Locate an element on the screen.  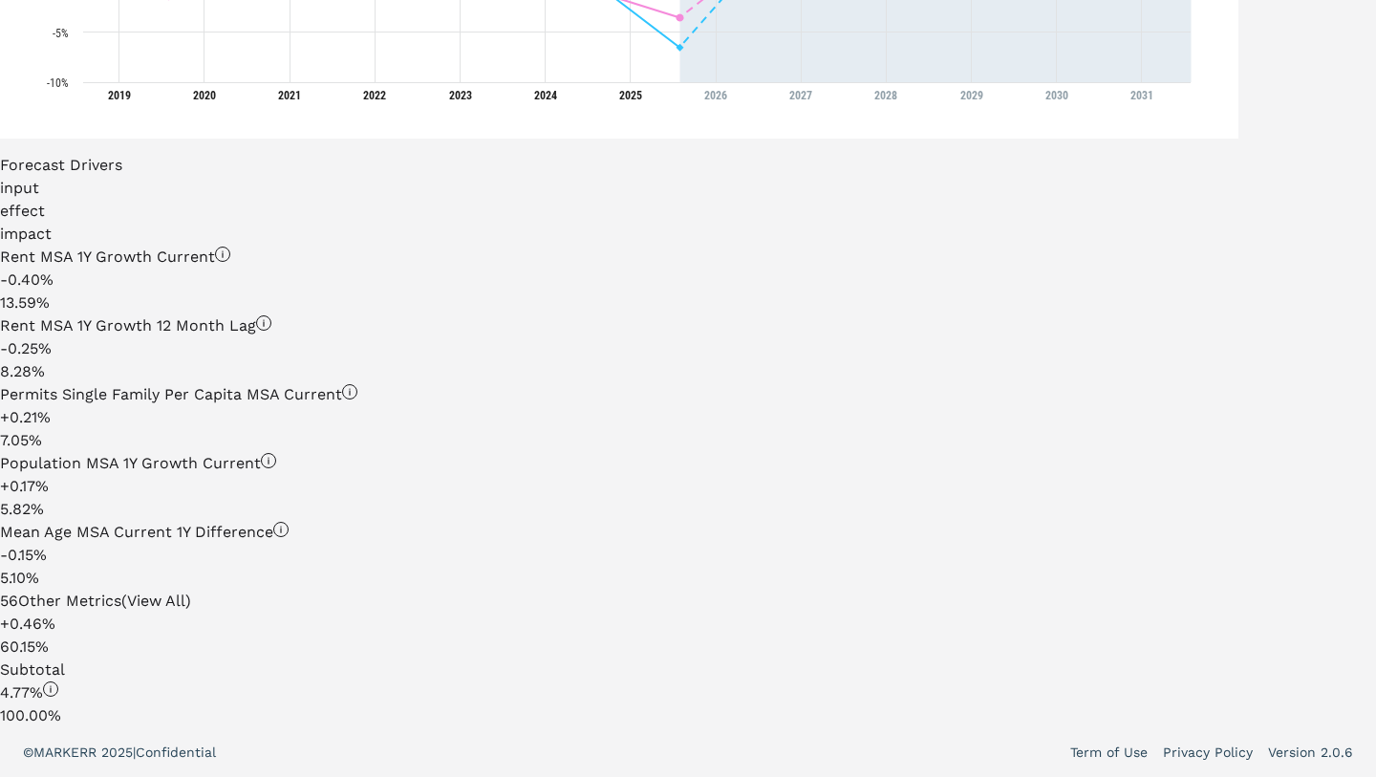
tspan: 2025 is located at coordinates (630, 96).